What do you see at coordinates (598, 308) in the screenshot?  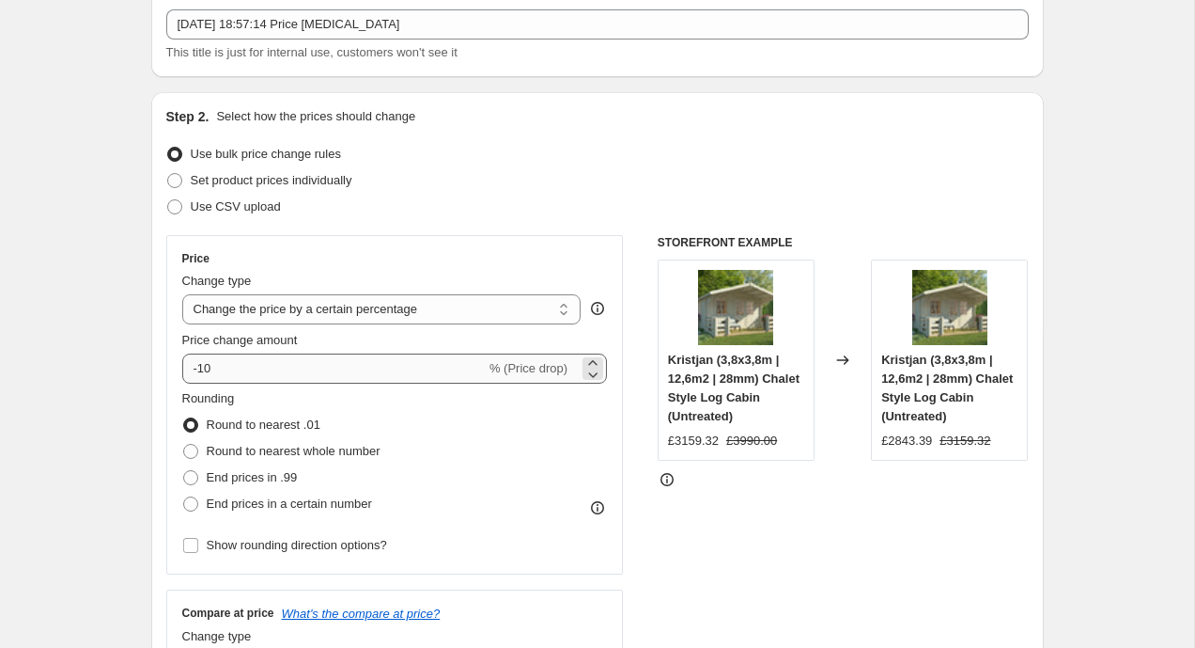 I see `div: help` at bounding box center [598, 308].